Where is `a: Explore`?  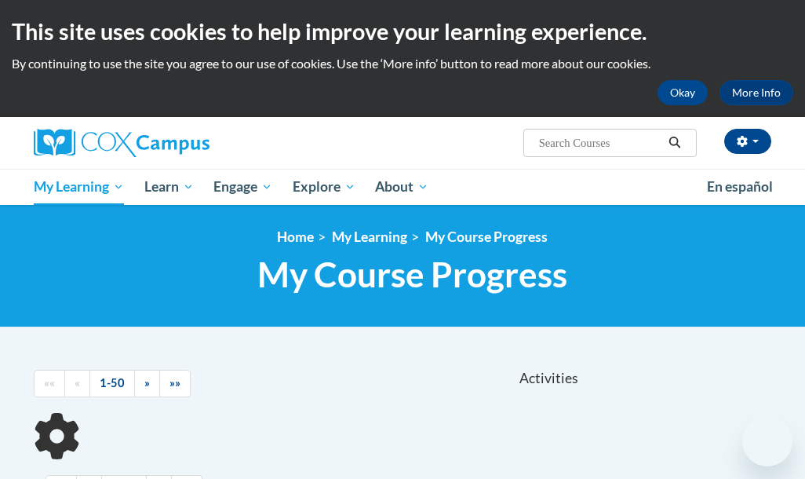 a: Explore is located at coordinates (324, 187).